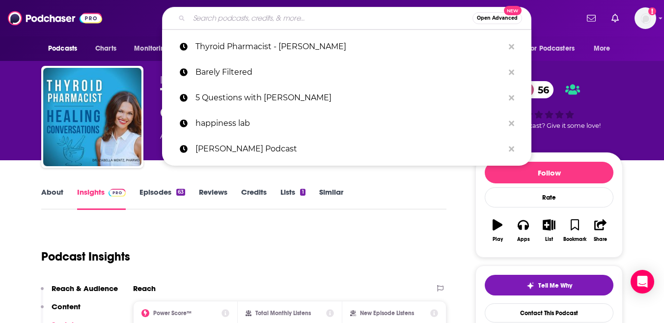 The width and height of the screenshot is (664, 323). I want to click on div: Apps, so click(523, 239).